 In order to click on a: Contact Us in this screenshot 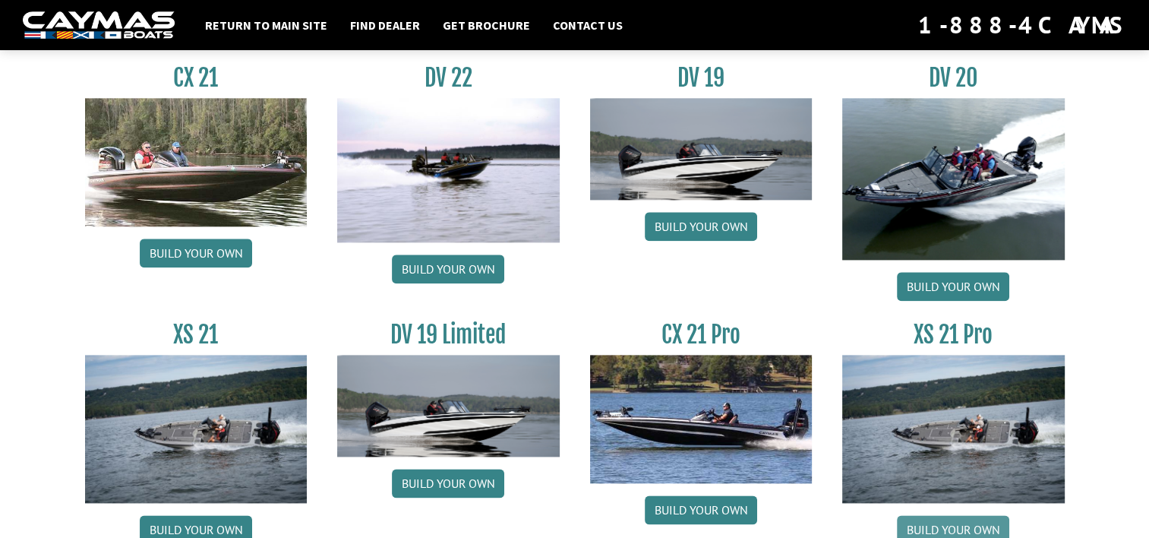, I will do `click(588, 25)`.